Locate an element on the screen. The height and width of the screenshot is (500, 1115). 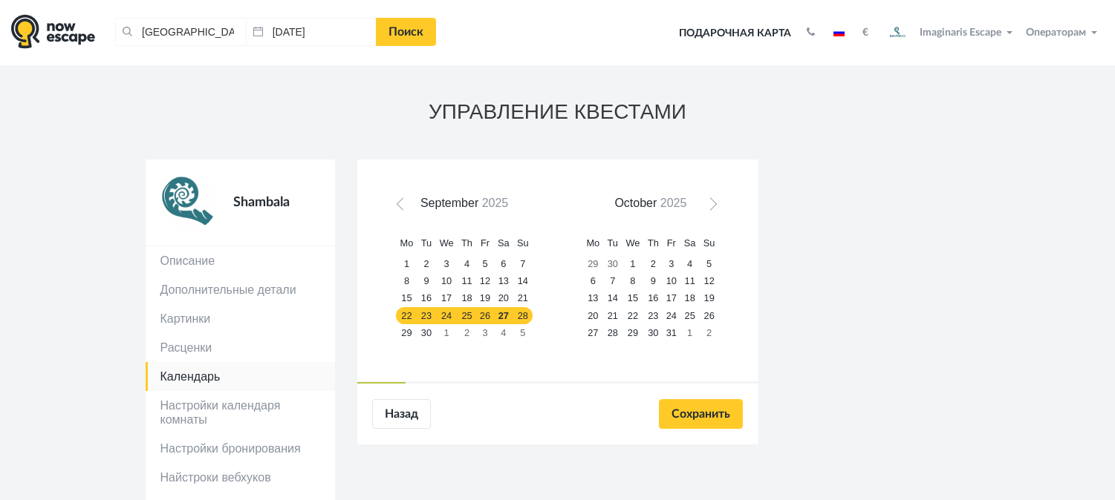
a: Описание is located at coordinates (240, 261).